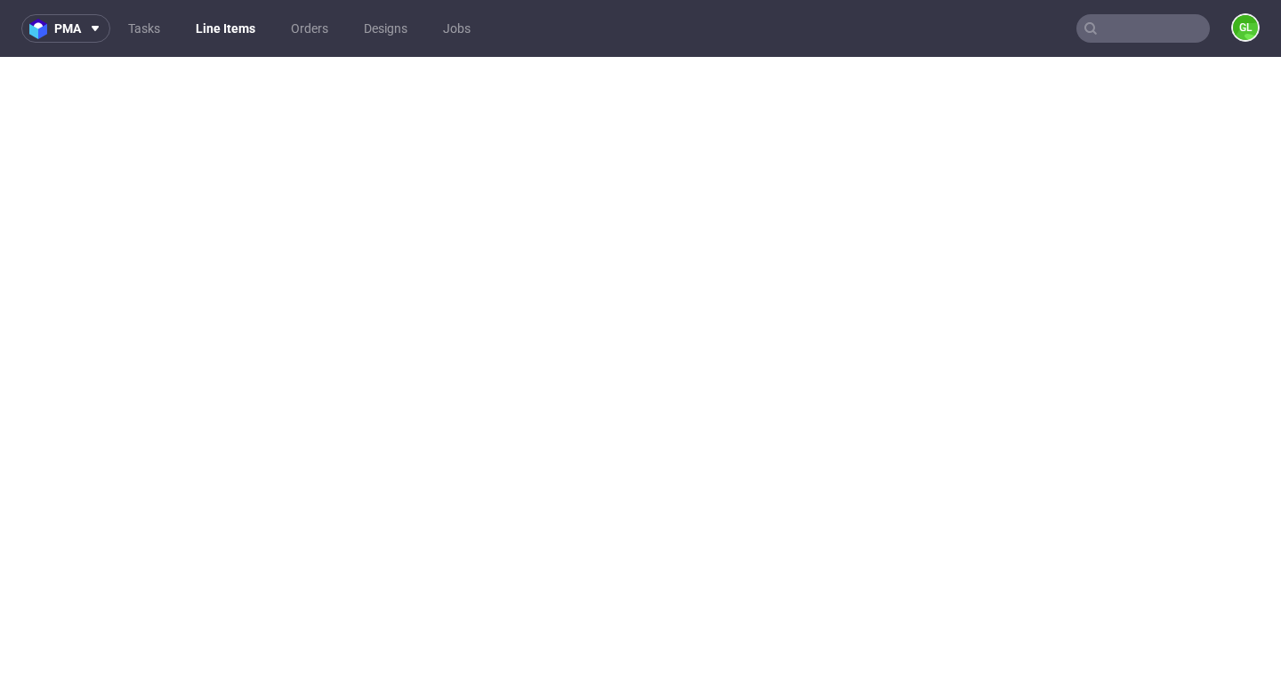 Image resolution: width=1281 pixels, height=692 pixels. Describe the element at coordinates (66, 28) in the screenshot. I see `button: pma` at that location.